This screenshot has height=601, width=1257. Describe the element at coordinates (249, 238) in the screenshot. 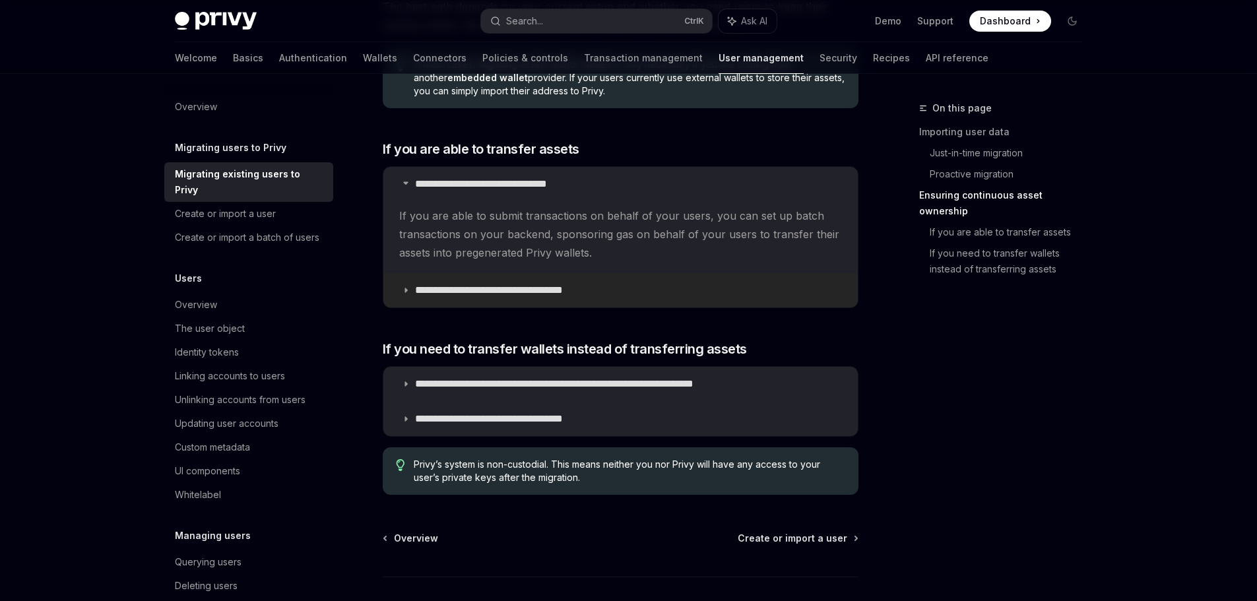

I see `a: Create or import a batch of users` at that location.